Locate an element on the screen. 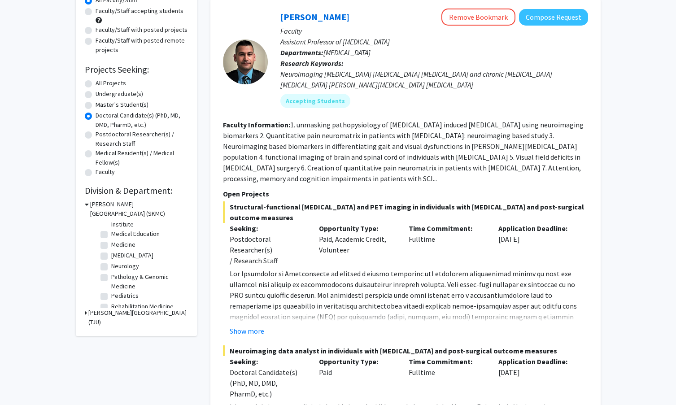 This screenshot has height=405, width=676. button: Remove Bookmark is located at coordinates (478, 17).